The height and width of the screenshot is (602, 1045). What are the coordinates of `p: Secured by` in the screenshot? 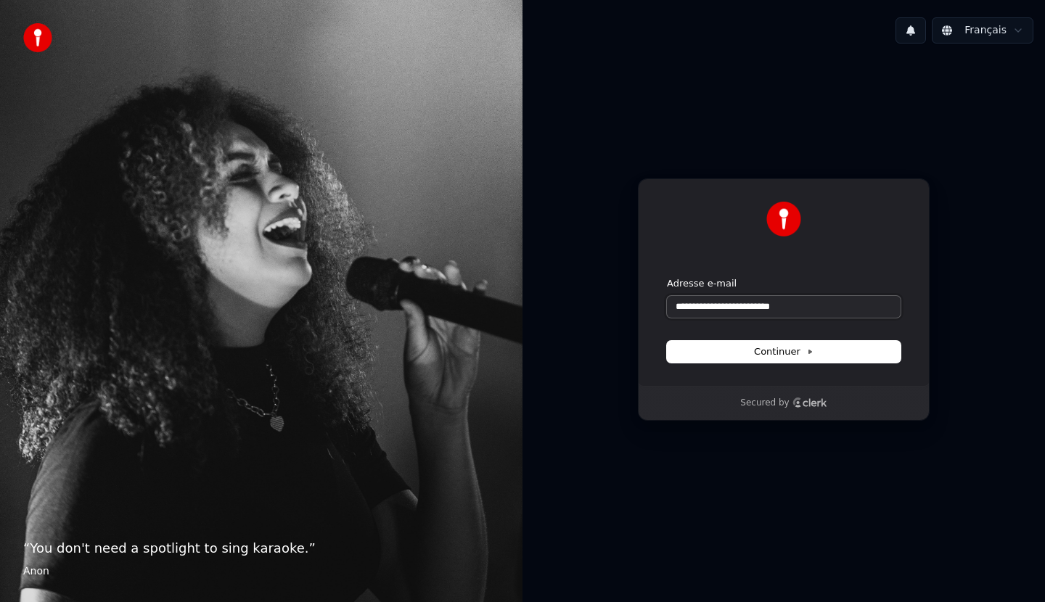 It's located at (764, 403).